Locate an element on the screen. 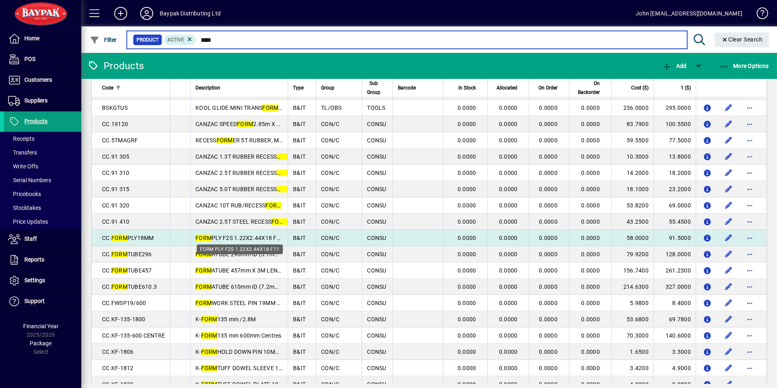 This screenshot has width=777, height=388. span: Description is located at coordinates (208, 88).